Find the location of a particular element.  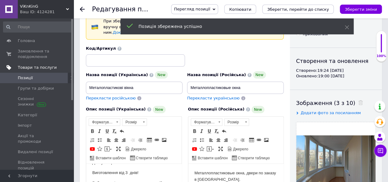

span: Видалені позиції is located at coordinates (35, 152).